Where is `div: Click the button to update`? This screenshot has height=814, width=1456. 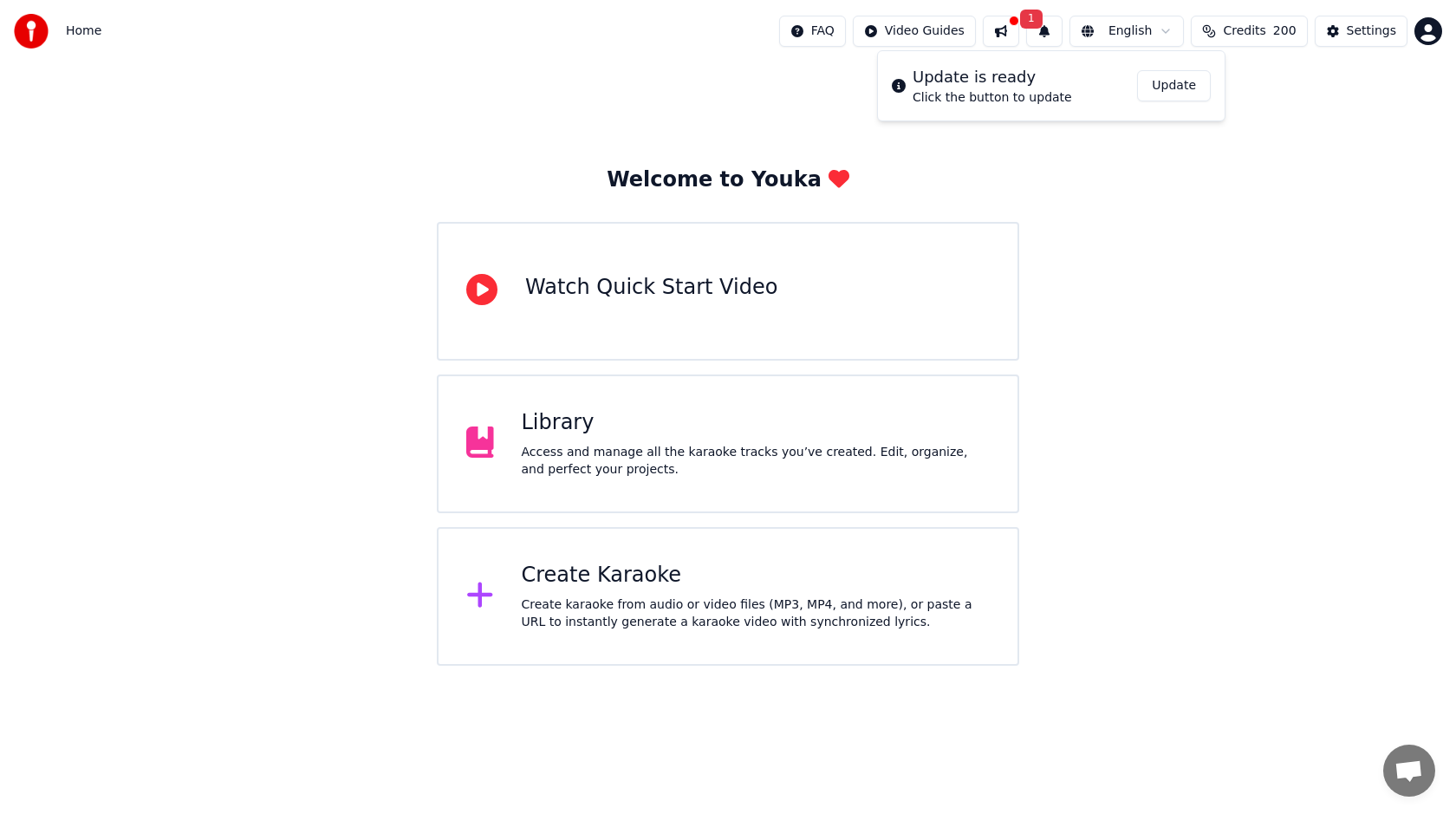 div: Click the button to update is located at coordinates (993, 98).